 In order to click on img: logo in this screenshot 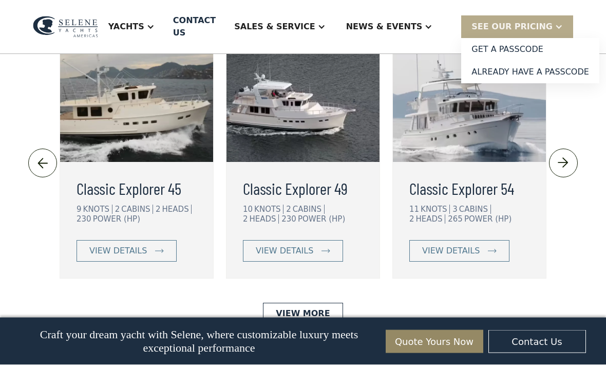, I will do `click(65, 26)`.